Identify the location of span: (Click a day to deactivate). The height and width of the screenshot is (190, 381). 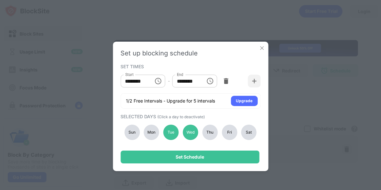
(181, 117).